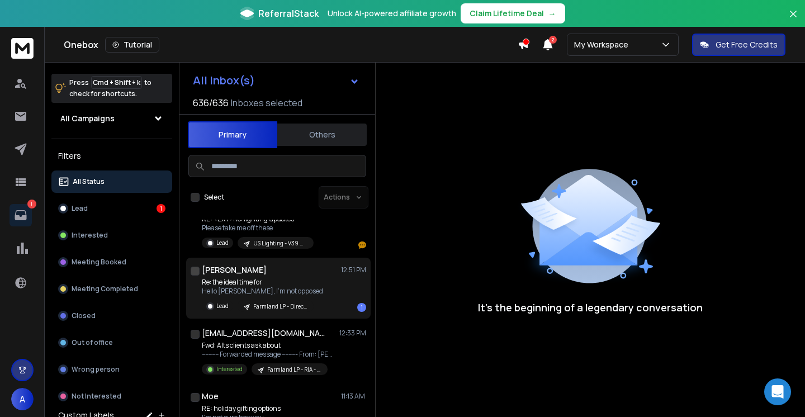 Image resolution: width=805 pixels, height=417 pixels. Describe the element at coordinates (280, 306) in the screenshot. I see `p: Farmland LP - Direct Channel - Rani` at that location.